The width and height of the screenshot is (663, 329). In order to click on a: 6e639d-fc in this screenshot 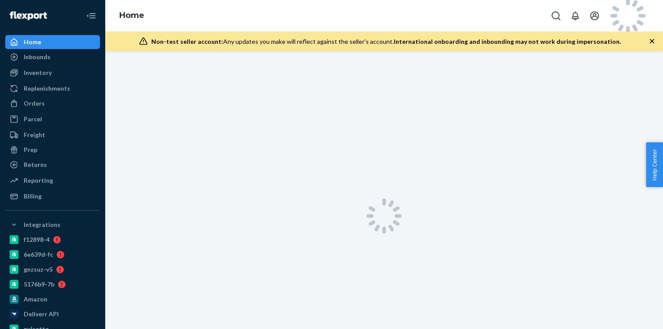, I will do `click(53, 255)`.